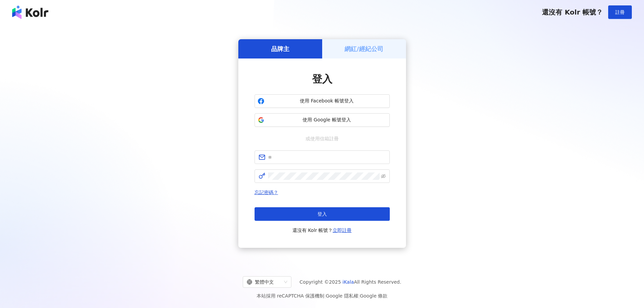 Image resolution: width=644 pixels, height=308 pixels. Describe the element at coordinates (383, 176) in the screenshot. I see `span: eye-invisible` at that location.